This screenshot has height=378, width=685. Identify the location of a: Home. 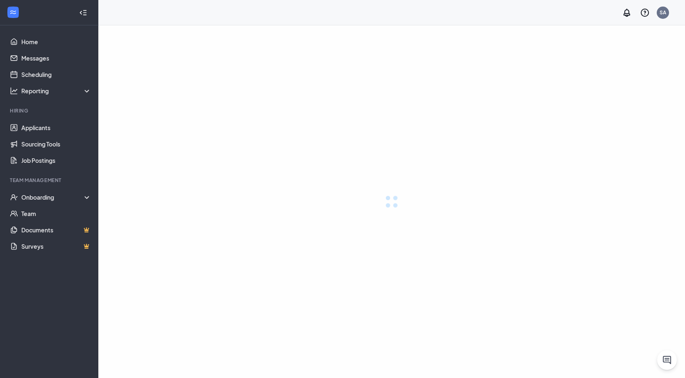
(56, 42).